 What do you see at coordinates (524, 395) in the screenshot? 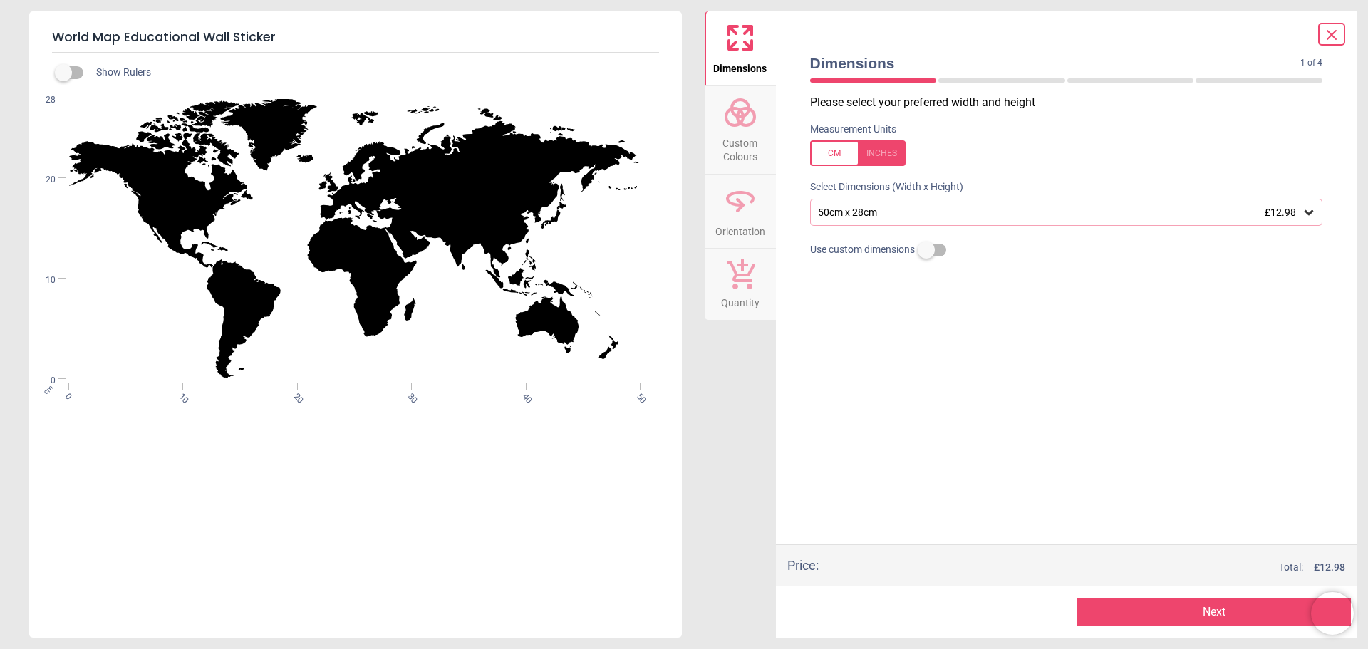
I see `span: 40` at bounding box center [524, 395].